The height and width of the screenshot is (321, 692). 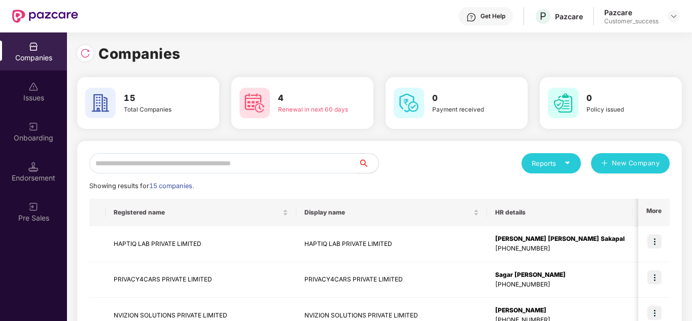 What do you see at coordinates (159, 110) in the screenshot?
I see `div: Total Companies` at bounding box center [159, 110].